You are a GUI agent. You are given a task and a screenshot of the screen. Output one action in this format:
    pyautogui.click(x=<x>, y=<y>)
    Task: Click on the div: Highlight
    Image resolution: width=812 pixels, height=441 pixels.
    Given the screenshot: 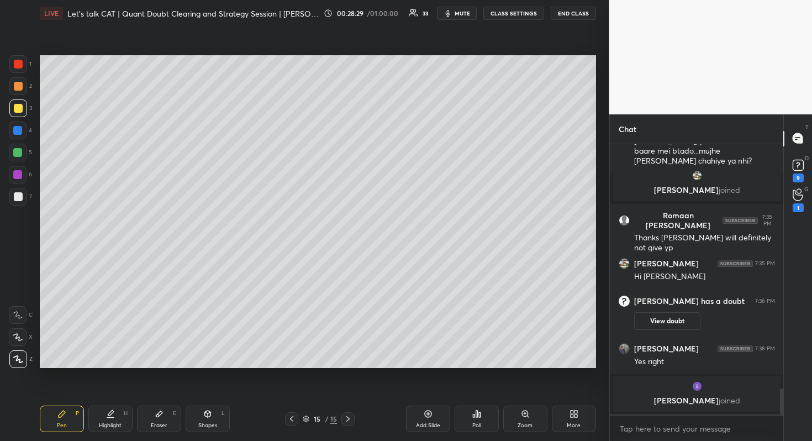 What is the action you would take?
    pyautogui.click(x=110, y=425)
    